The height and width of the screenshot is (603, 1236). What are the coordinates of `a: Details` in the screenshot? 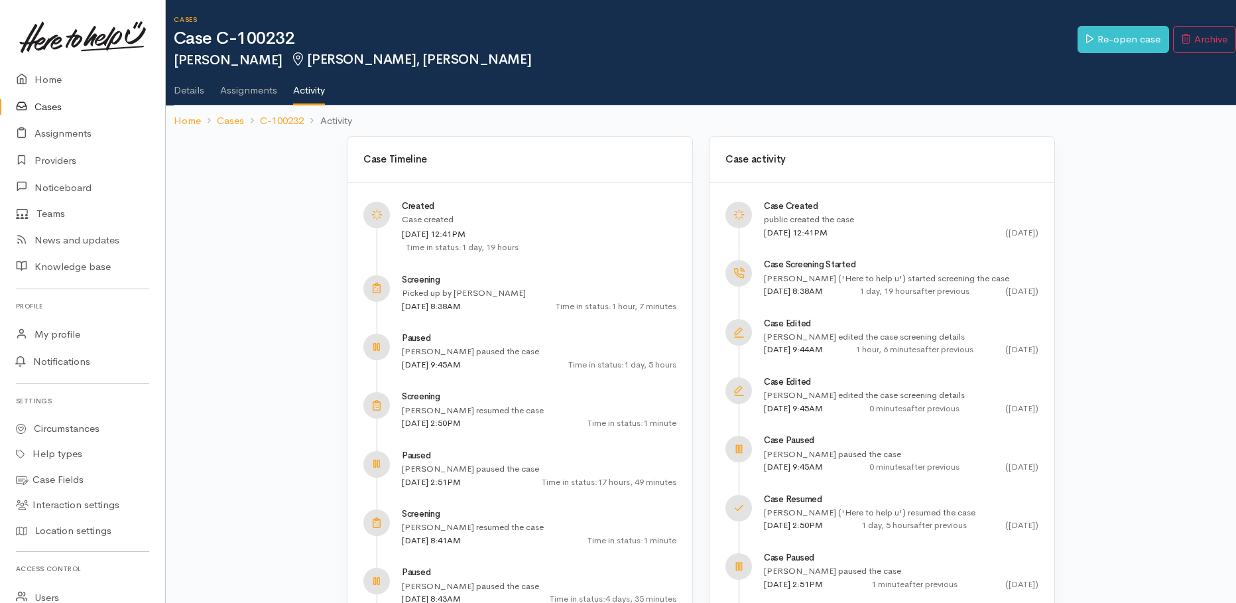 It's located at (189, 86).